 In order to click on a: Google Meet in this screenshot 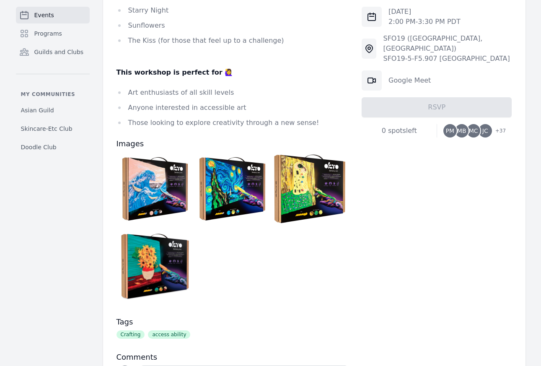, I will do `click(409, 80)`.